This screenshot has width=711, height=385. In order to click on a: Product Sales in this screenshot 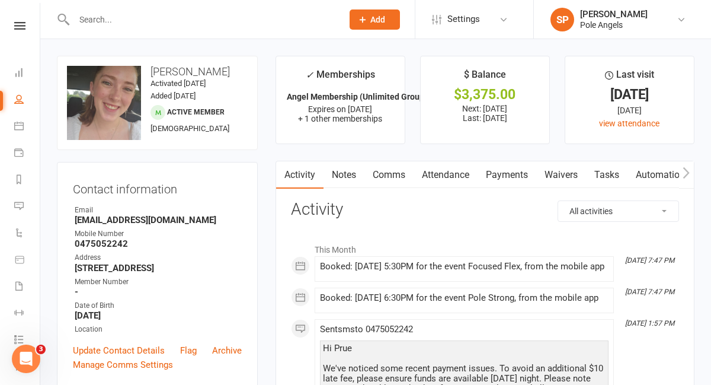, I will do `click(27, 260)`.